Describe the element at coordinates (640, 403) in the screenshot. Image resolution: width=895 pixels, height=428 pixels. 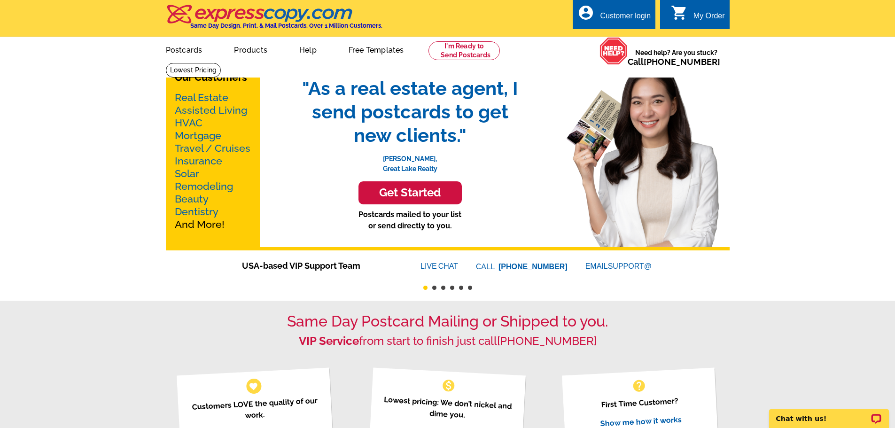
I see `p: First Time Customer?` at that location.